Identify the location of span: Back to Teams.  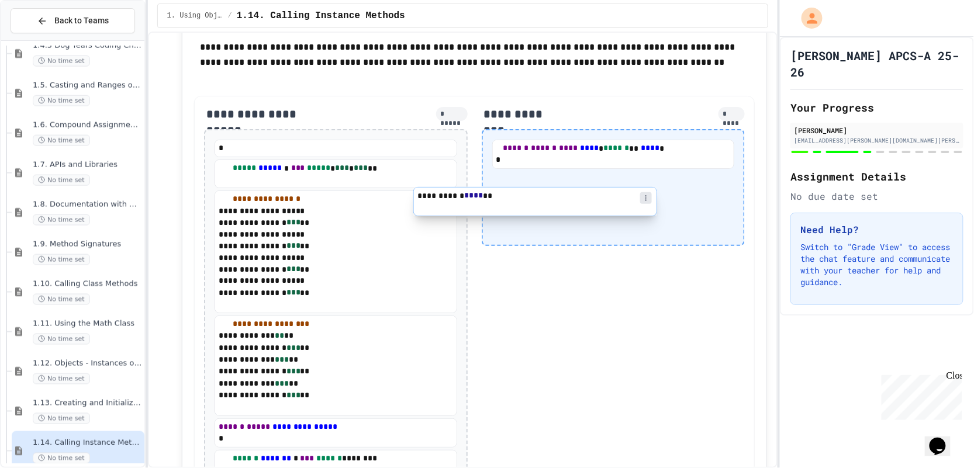
(81, 20).